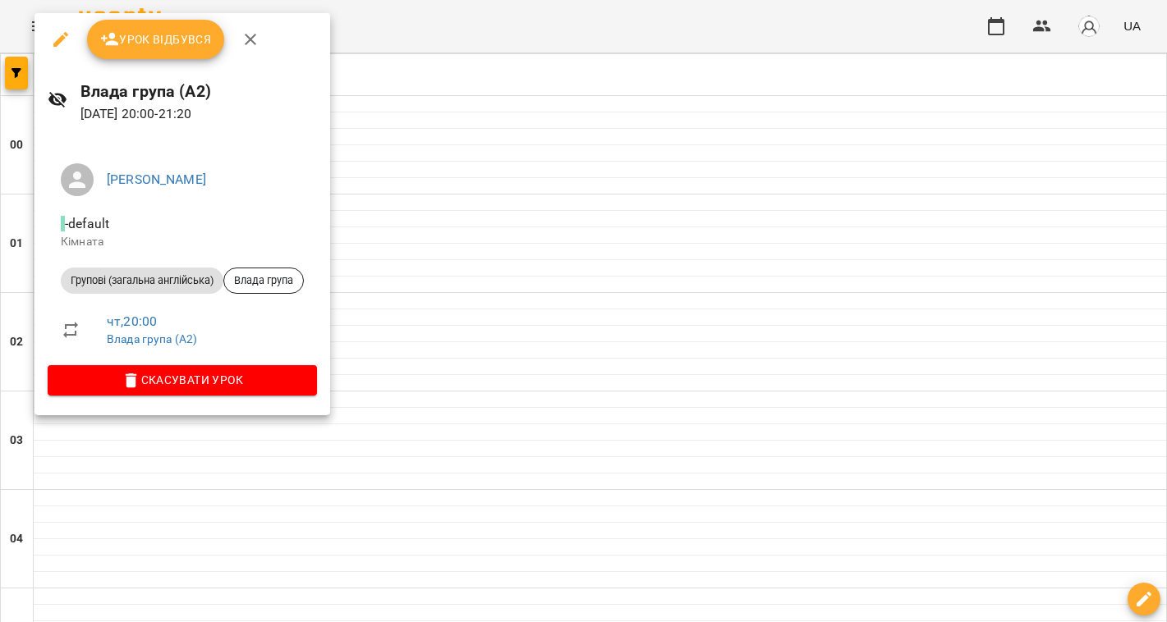 Image resolution: width=1167 pixels, height=622 pixels. What do you see at coordinates (142, 281) in the screenshot?
I see `span: Групові (загальна англійська)` at bounding box center [142, 281].